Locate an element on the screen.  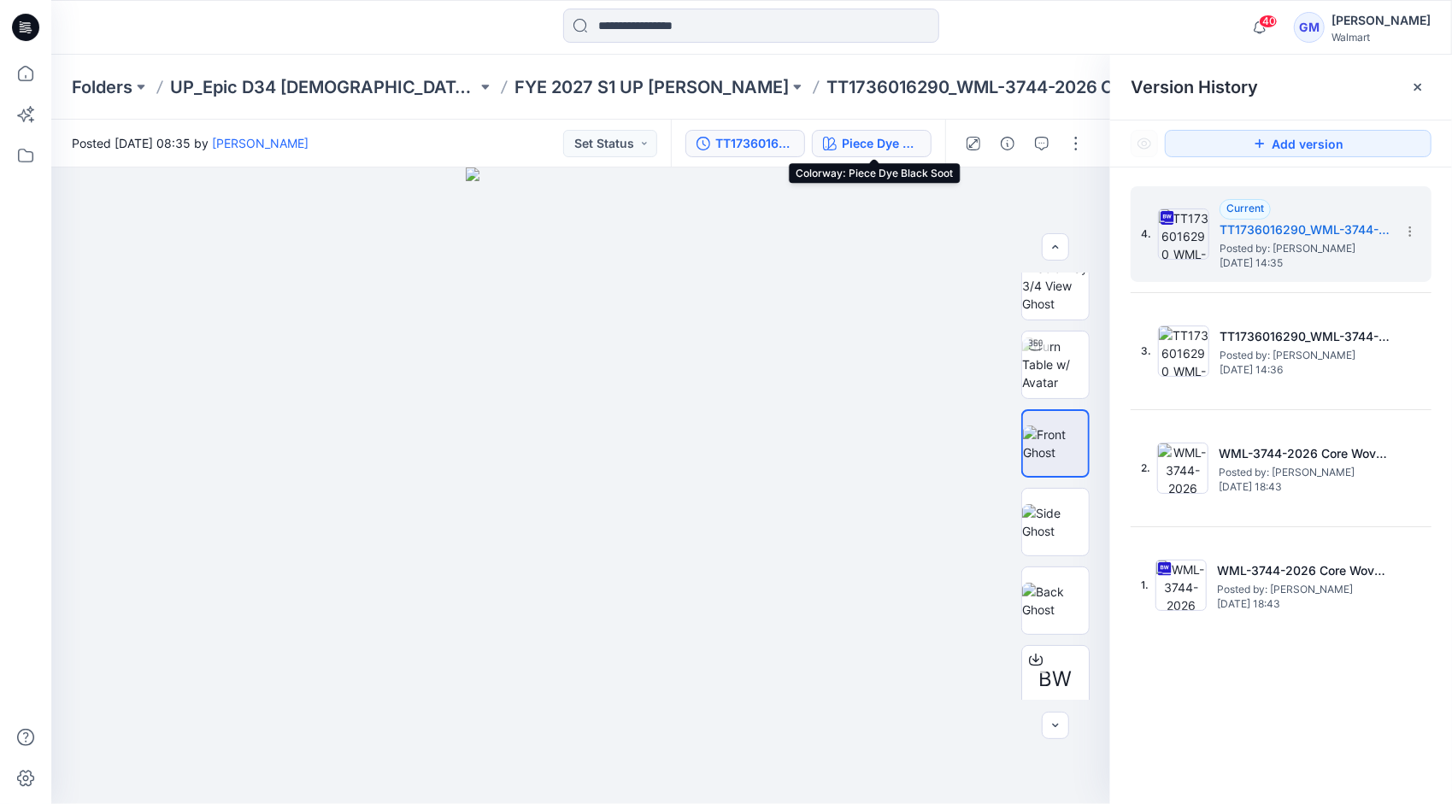
span: Current is located at coordinates (1245, 208).